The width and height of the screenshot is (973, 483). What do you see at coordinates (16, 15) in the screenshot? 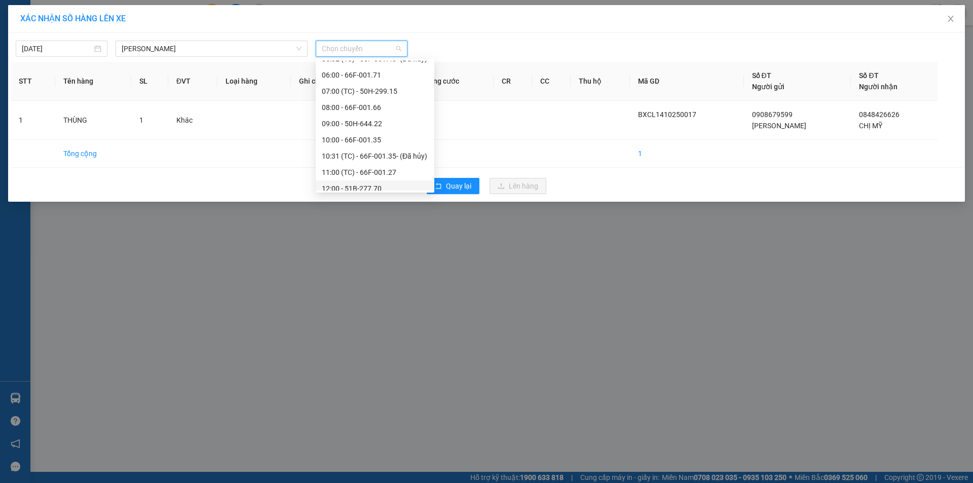
I see `span: Gửi:` at bounding box center [16, 15].